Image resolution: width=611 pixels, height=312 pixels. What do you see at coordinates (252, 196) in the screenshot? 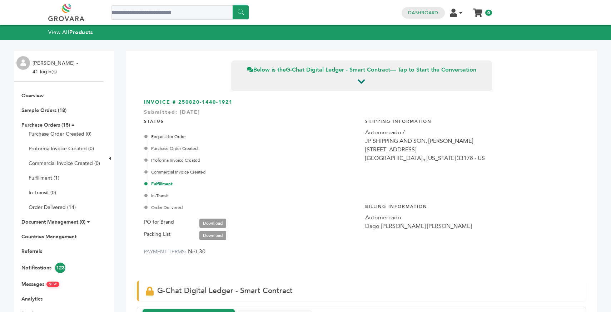
I see `div: In-Transit` at bounding box center [252, 196].